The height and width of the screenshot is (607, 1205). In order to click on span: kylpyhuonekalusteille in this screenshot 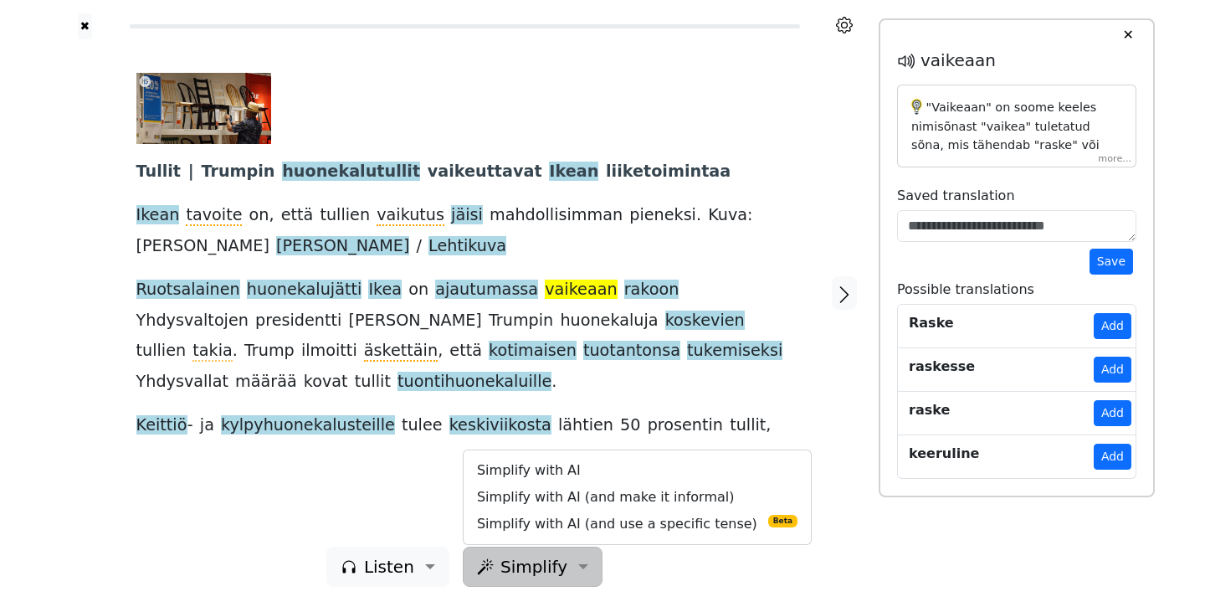, I will do `click(308, 425)`.